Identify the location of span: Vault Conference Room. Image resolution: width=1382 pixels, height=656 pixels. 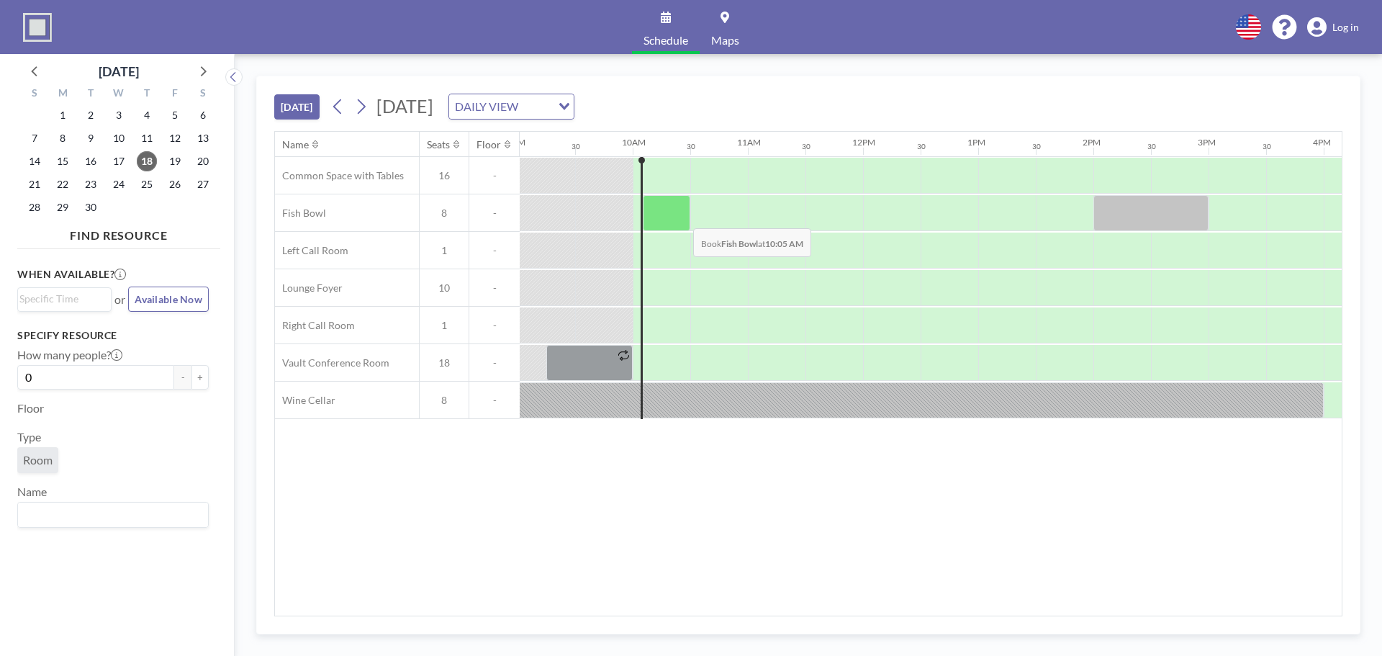
(332, 363).